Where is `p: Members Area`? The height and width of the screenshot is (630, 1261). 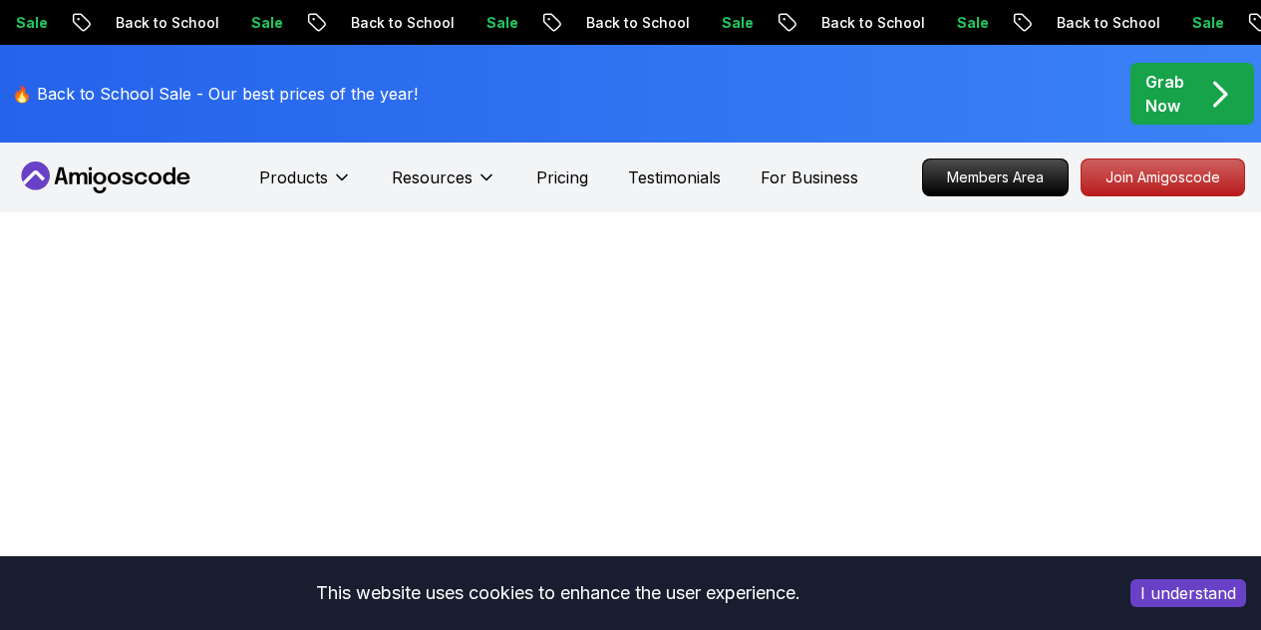
p: Members Area is located at coordinates (995, 177).